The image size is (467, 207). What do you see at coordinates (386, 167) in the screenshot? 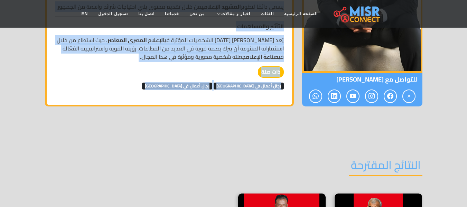
I see `h2: النتائج المقترحة` at bounding box center [386, 167].